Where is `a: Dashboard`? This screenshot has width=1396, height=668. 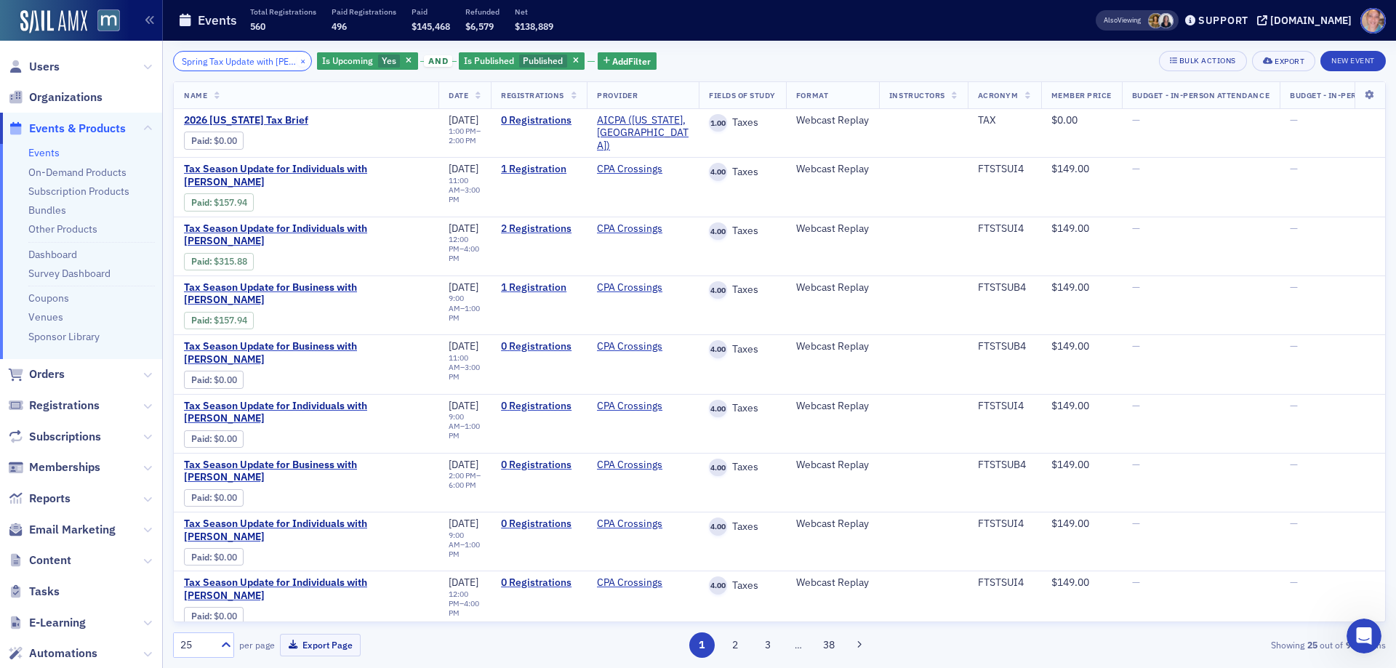 a: Dashboard is located at coordinates (52, 254).